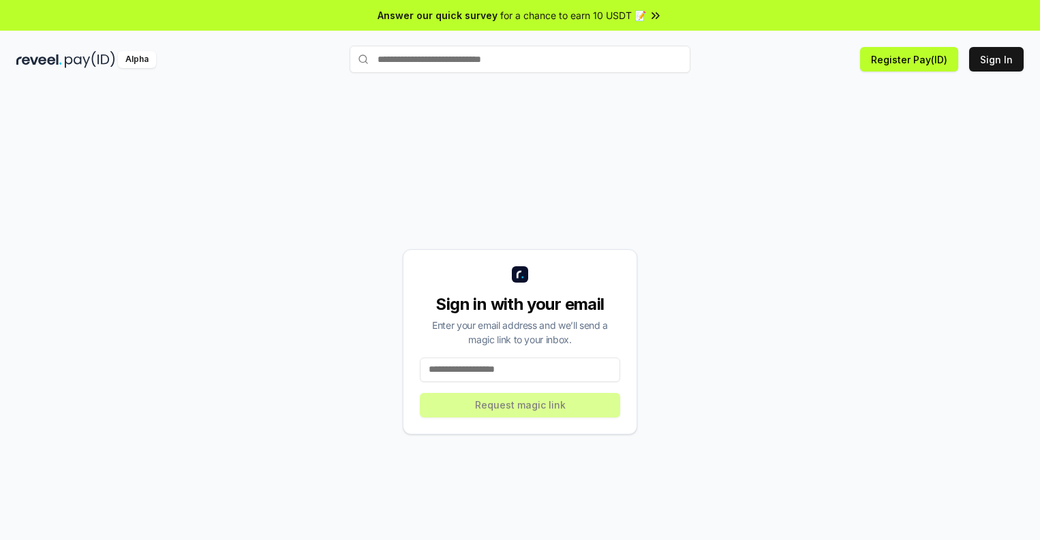  Describe the element at coordinates (39, 59) in the screenshot. I see `img: reveel_dark` at that location.